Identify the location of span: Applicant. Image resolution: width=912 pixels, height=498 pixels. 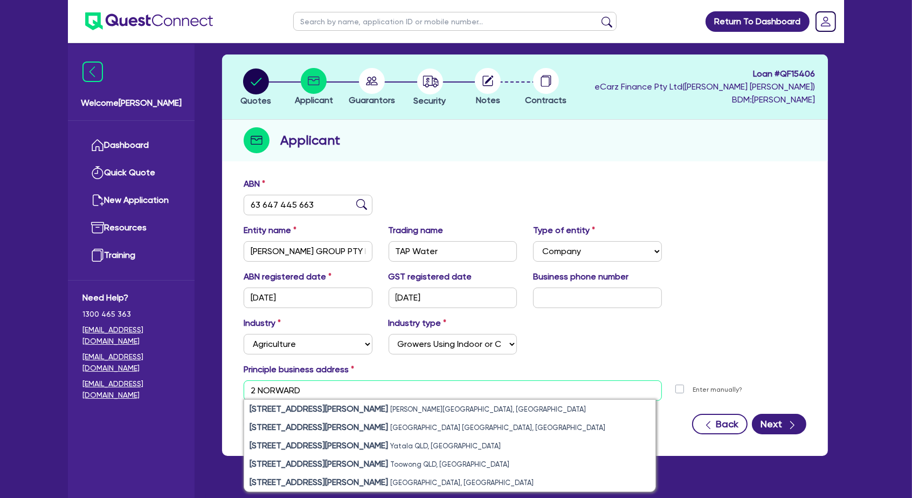
(314, 100).